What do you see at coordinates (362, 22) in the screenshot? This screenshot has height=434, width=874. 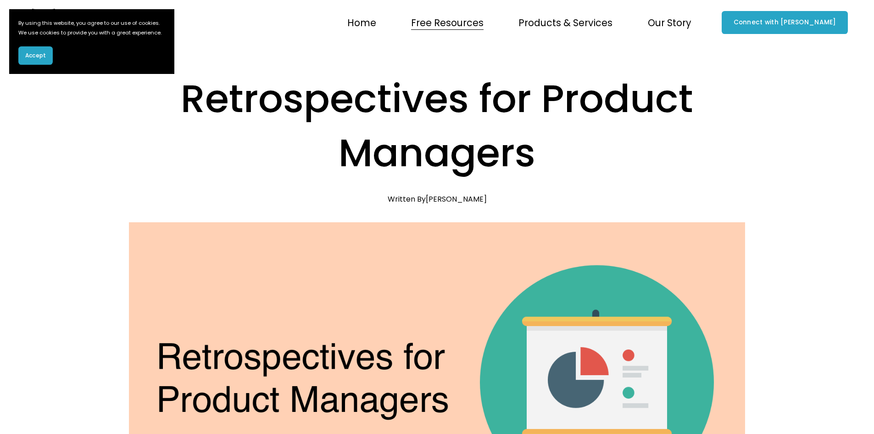 I see `a: Home` at bounding box center [362, 22].